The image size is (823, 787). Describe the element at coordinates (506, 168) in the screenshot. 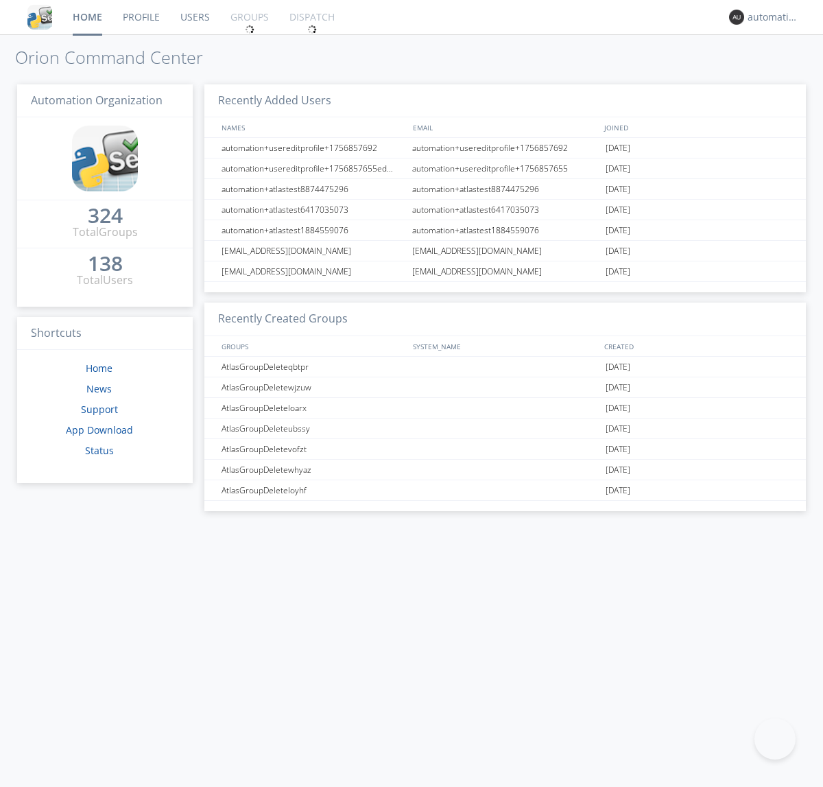

I see `div: automation+usereditprofile+1756857655` at that location.